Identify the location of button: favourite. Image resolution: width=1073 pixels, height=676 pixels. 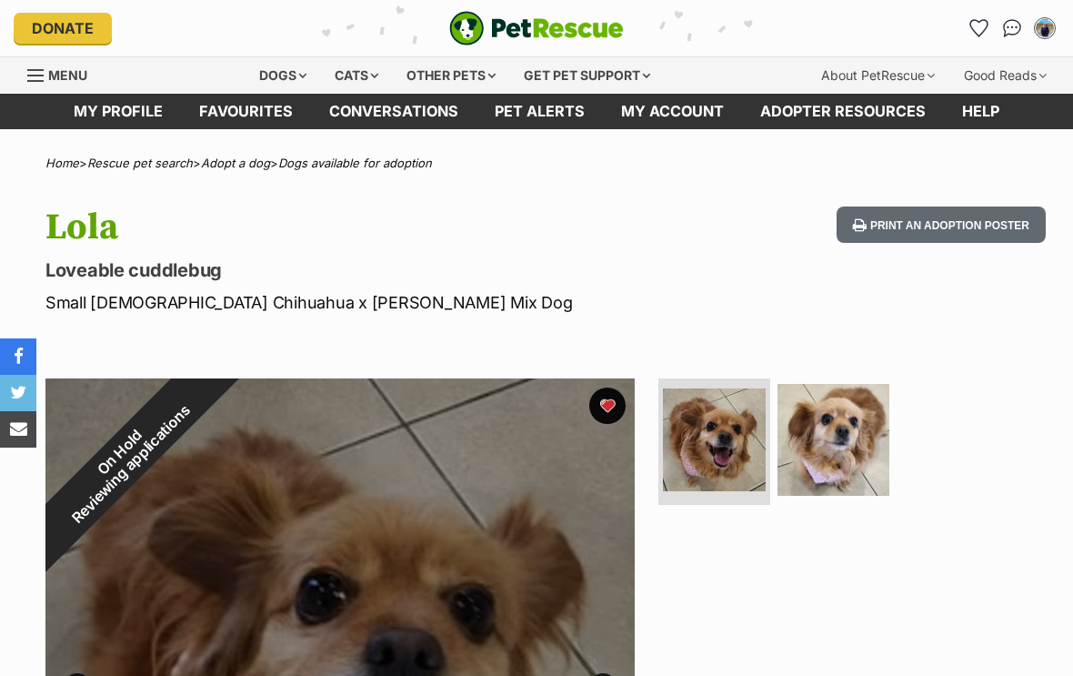
(607, 406).